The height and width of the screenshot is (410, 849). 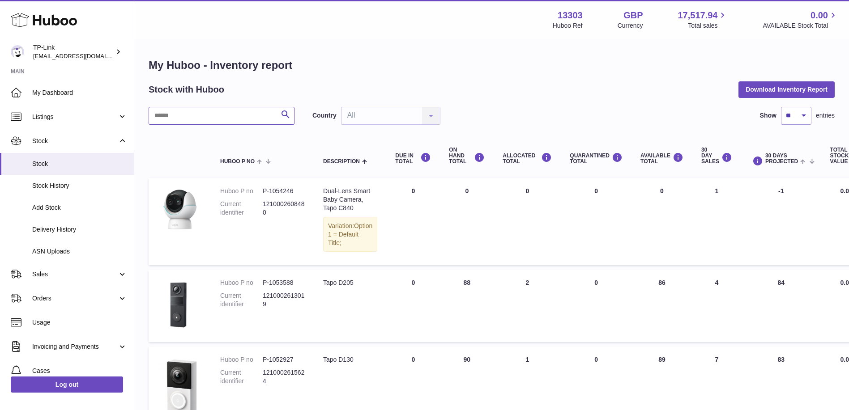 I want to click on div: Variation:, so click(x=350, y=235).